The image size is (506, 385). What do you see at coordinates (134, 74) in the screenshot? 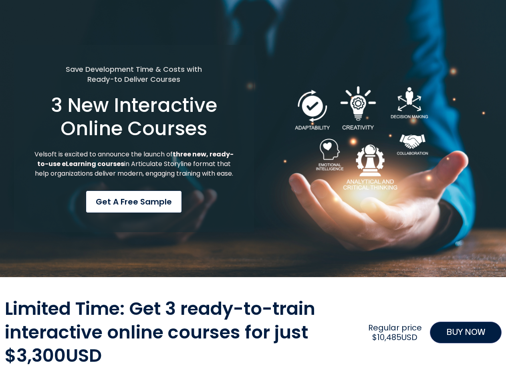
I see `h5: Save Development Time & Costs with Ready-to Deliver Courses` at bounding box center [134, 74].